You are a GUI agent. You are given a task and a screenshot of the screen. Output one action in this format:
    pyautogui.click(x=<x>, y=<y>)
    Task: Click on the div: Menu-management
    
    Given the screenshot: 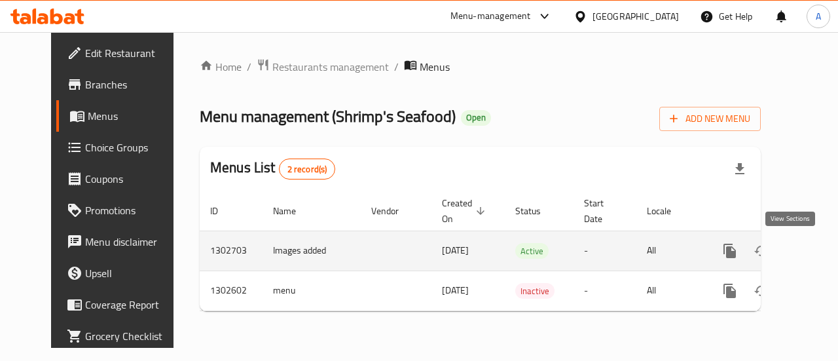 What is the action you would take?
    pyautogui.click(x=490, y=16)
    